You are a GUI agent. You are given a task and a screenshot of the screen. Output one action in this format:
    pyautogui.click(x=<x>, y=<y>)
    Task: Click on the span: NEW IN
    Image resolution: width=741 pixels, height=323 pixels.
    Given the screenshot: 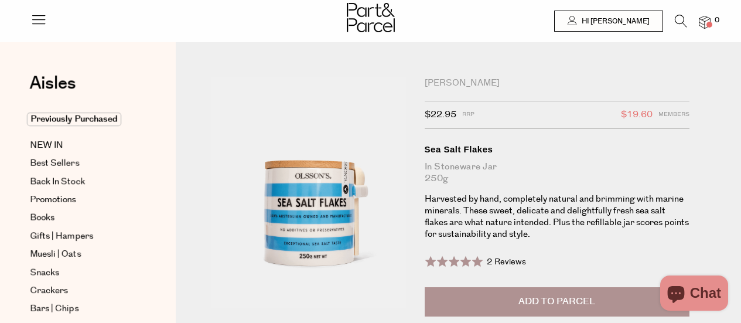 What is the action you would take?
    pyautogui.click(x=46, y=145)
    